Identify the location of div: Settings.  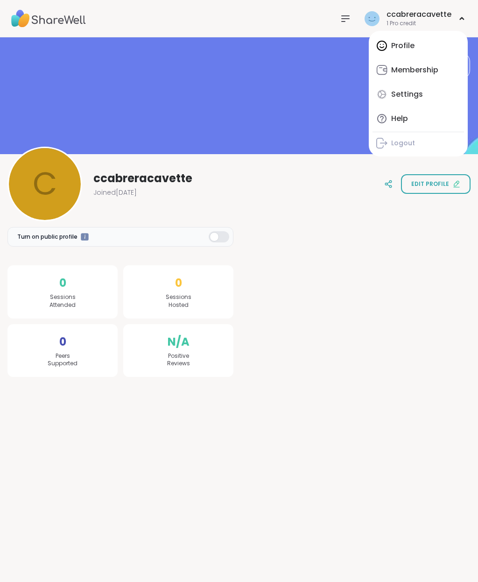
(407, 94).